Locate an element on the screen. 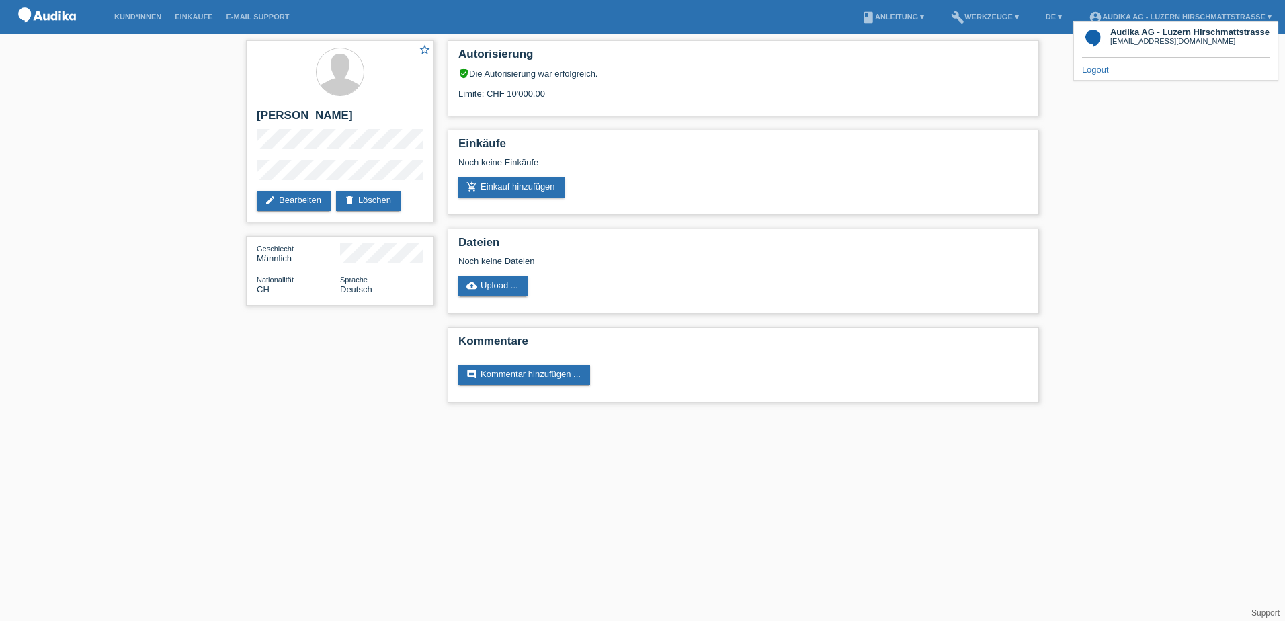 This screenshot has width=1285, height=621. span: Geschlecht is located at coordinates (275, 249).